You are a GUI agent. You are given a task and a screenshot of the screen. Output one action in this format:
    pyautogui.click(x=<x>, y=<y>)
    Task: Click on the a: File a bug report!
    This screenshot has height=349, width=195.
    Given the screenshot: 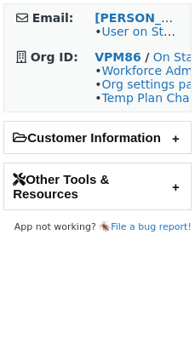 What is the action you would take?
    pyautogui.click(x=151, y=227)
    